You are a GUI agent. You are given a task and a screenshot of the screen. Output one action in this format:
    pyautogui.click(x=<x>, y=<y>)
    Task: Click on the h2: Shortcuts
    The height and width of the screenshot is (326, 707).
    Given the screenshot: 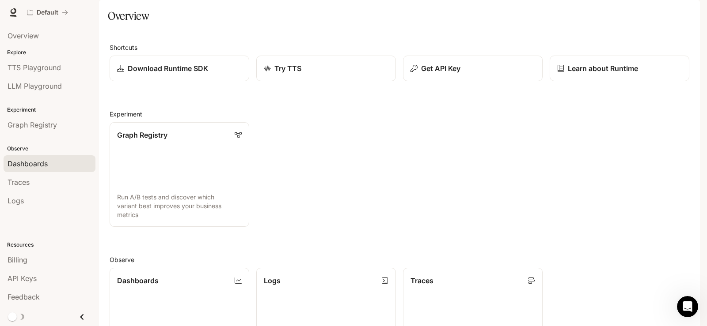 What is the action you would take?
    pyautogui.click(x=399, y=47)
    